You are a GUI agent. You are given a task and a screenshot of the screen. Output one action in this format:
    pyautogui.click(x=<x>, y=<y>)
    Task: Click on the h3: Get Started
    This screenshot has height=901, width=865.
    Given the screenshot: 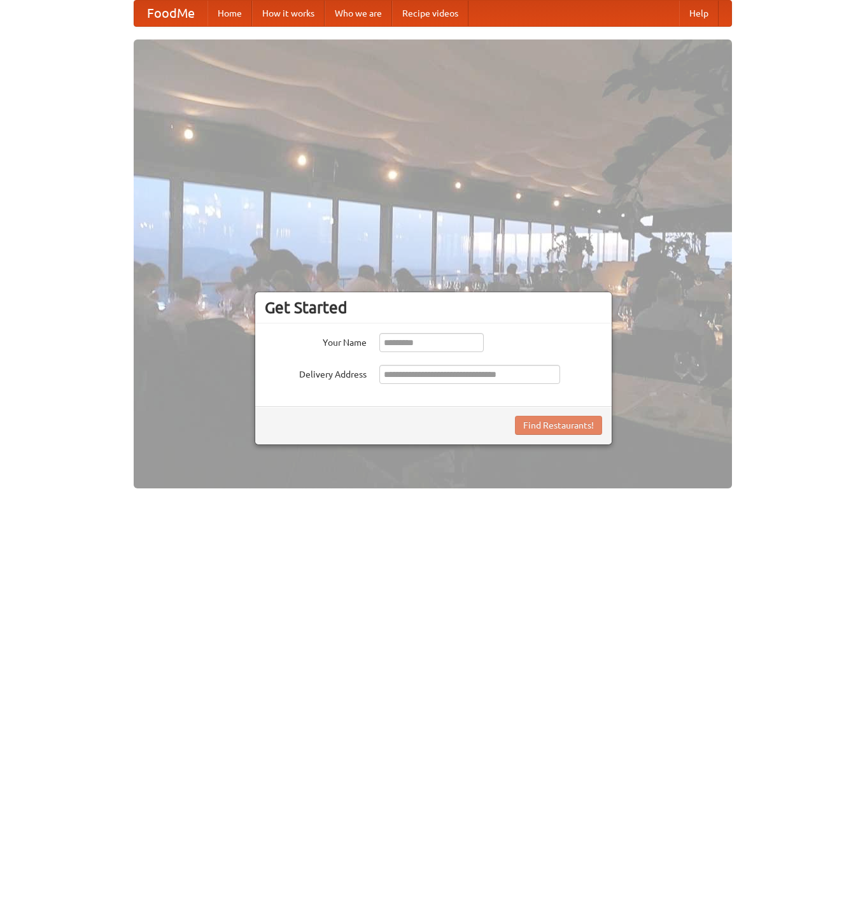 What is the action you would take?
    pyautogui.click(x=434, y=307)
    